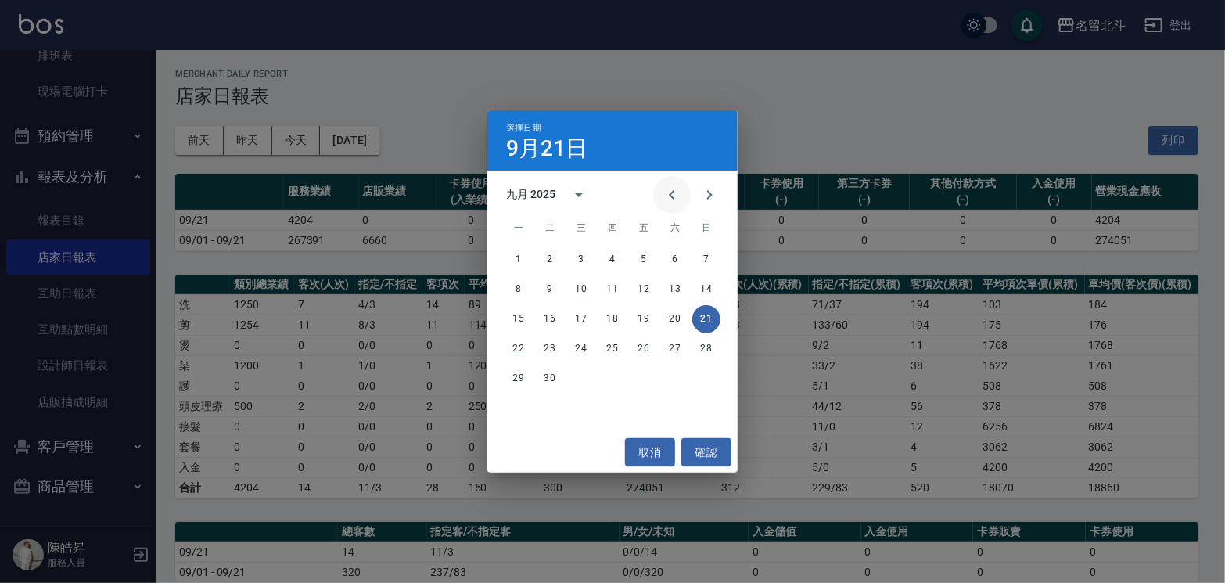  I want to click on button: 18, so click(612, 319).